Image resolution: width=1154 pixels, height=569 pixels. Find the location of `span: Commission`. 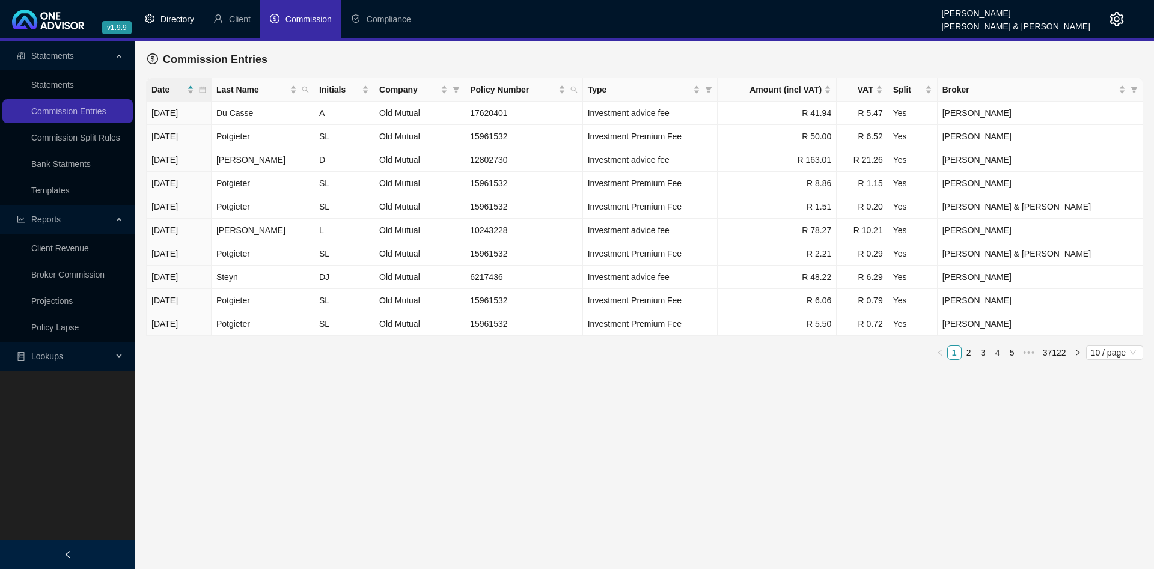

span: Commission is located at coordinates (308, 19).